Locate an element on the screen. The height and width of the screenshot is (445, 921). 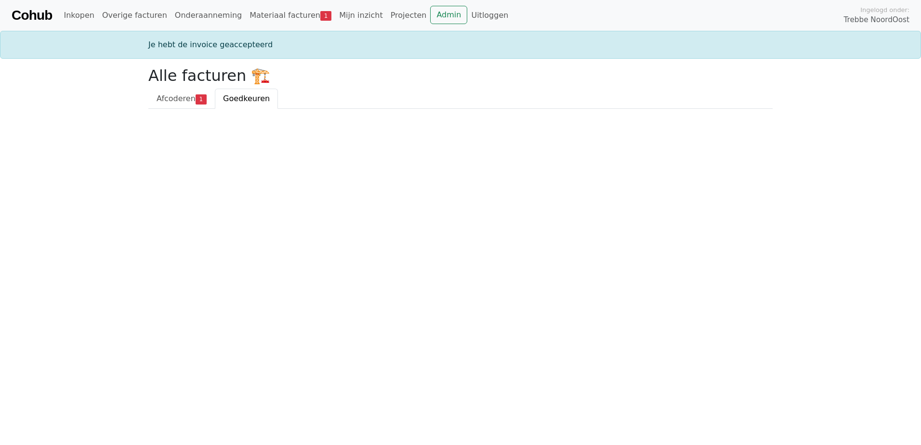
a: Projecten is located at coordinates (409, 15).